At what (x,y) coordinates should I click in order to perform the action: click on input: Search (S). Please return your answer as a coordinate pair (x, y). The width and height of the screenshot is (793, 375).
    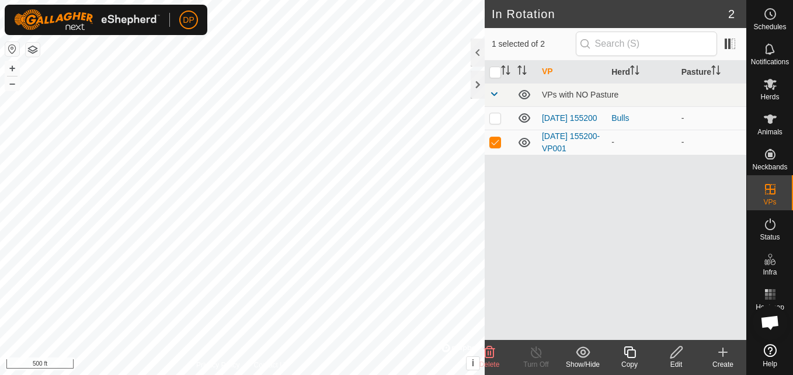
    Looking at the image, I should click on (646, 44).